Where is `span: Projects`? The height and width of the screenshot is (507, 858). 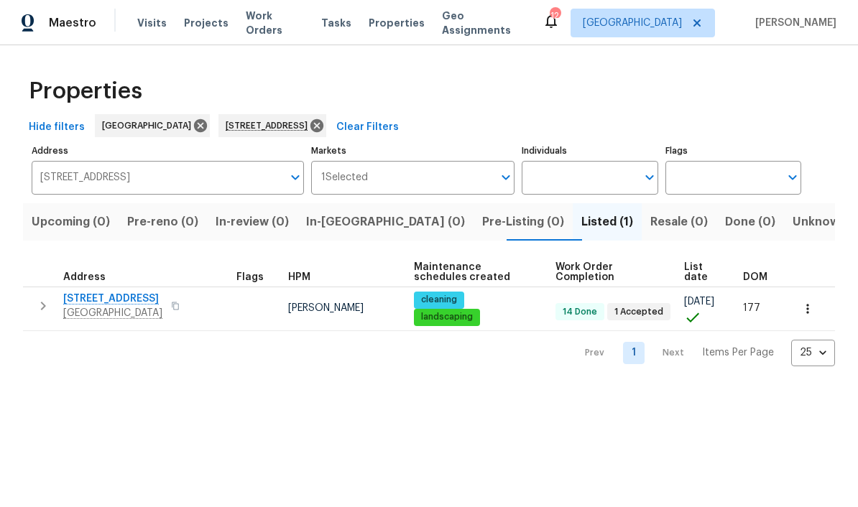
span: Projects is located at coordinates (206, 23).